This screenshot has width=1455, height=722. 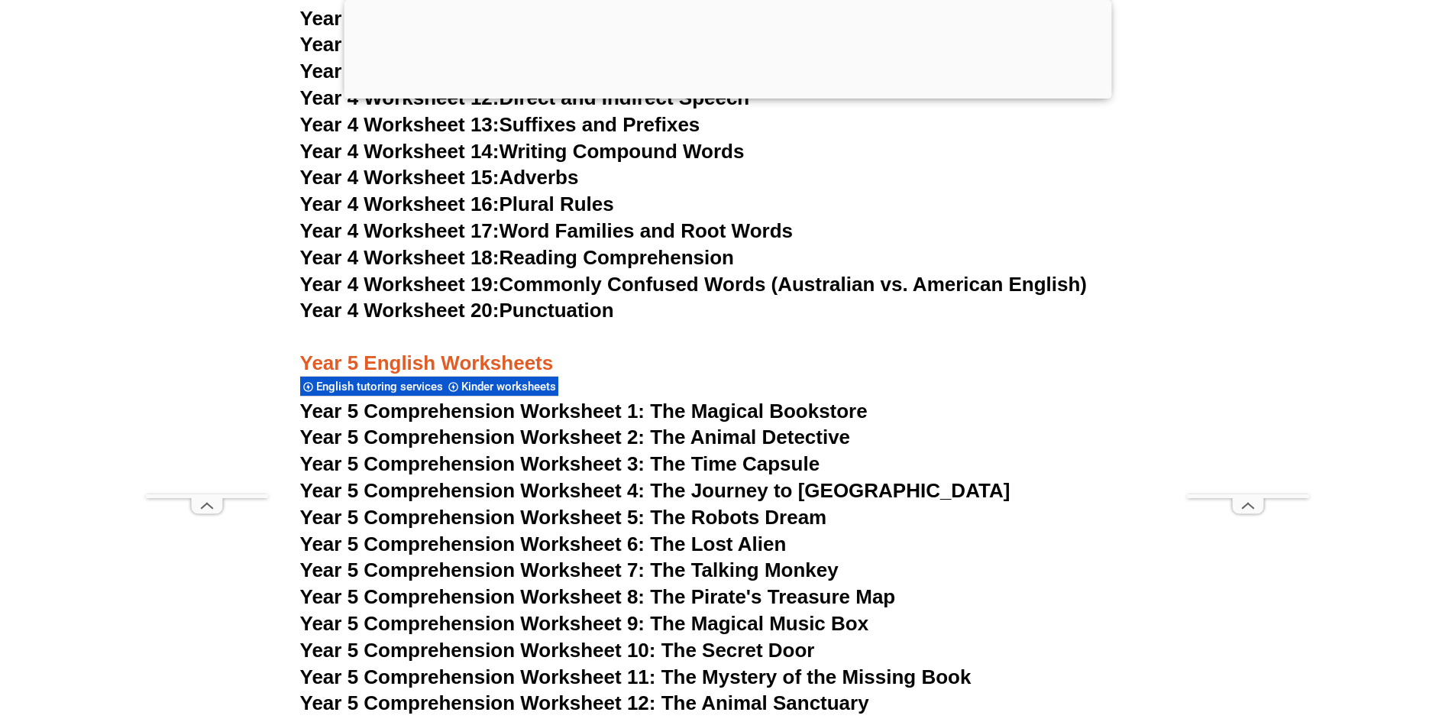 What do you see at coordinates (636, 677) in the screenshot?
I see `a: Year 5 Comprehension Worksheet 11: The Mystery of the Missing Book` at bounding box center [636, 677].